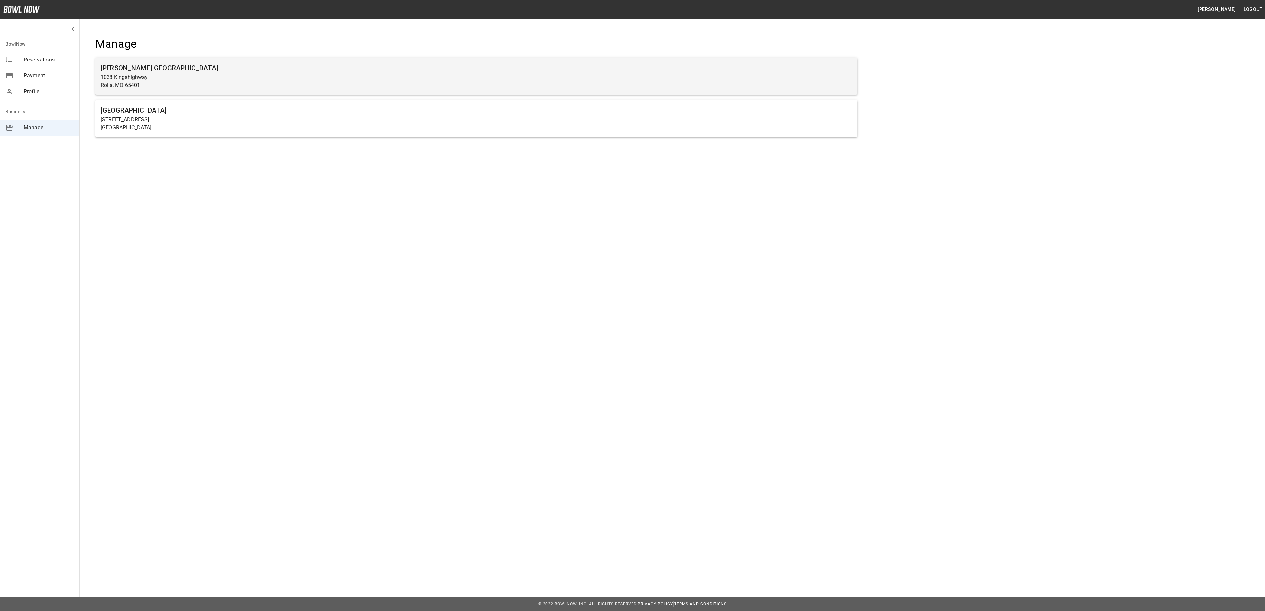 The image size is (1265, 611). I want to click on span: © 2022 BowlNow, Inc. All Rights Reserved., so click(588, 605).